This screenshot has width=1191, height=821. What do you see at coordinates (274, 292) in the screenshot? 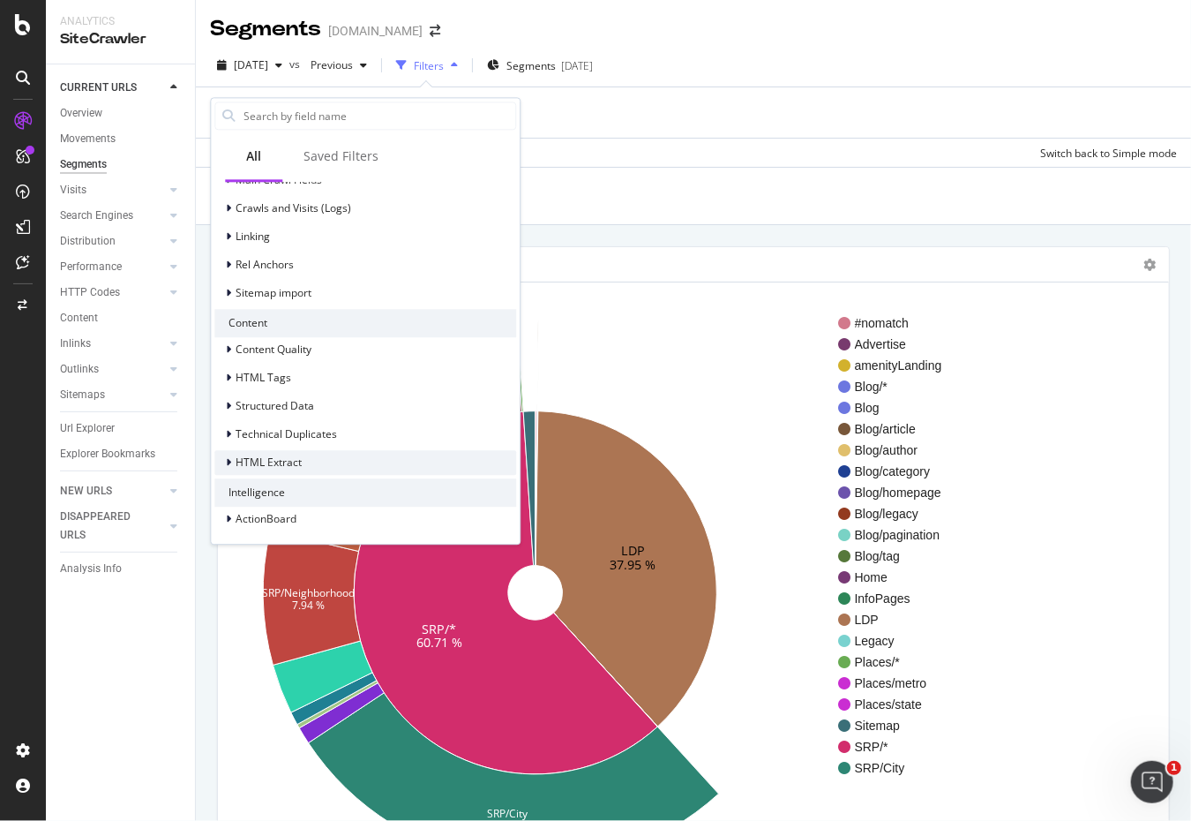
I see `span: Sitemap import` at bounding box center [274, 292].